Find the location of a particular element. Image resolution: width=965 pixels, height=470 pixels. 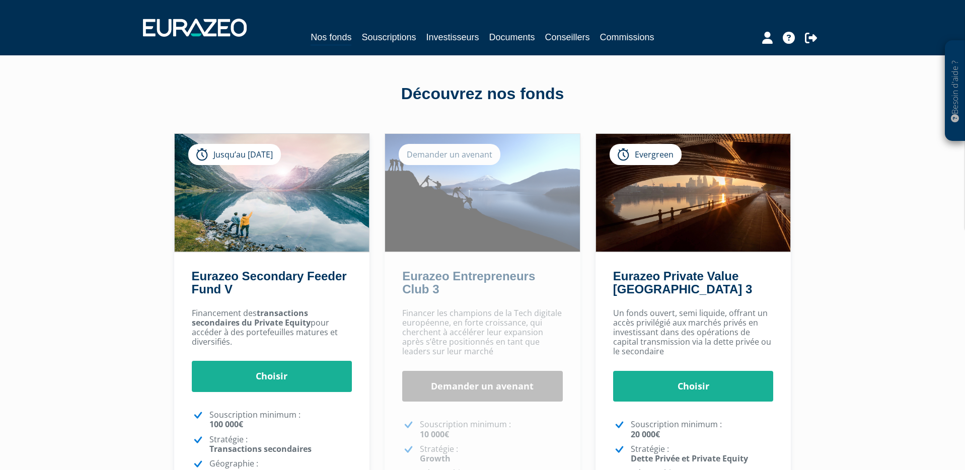

a: Investisseurs is located at coordinates (452, 37).